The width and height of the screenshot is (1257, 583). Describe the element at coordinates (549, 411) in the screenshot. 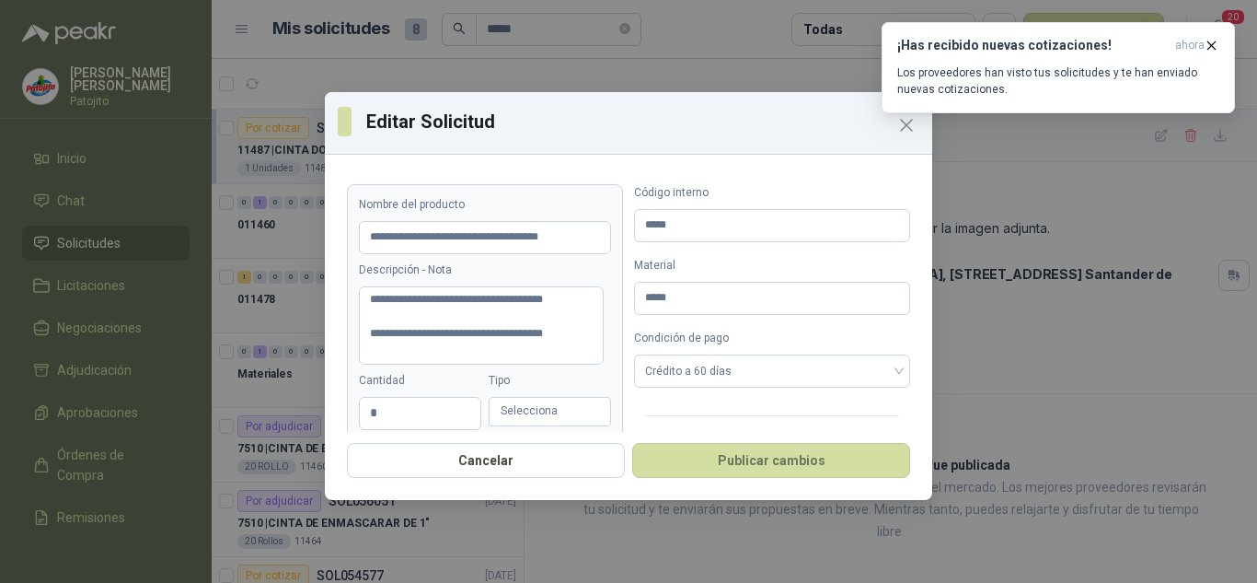

I see `div: Selecciona` at that location.